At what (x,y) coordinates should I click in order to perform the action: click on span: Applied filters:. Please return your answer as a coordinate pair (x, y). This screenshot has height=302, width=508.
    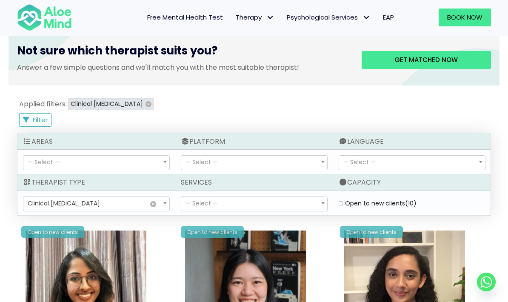
    Looking at the image, I should click on (43, 104).